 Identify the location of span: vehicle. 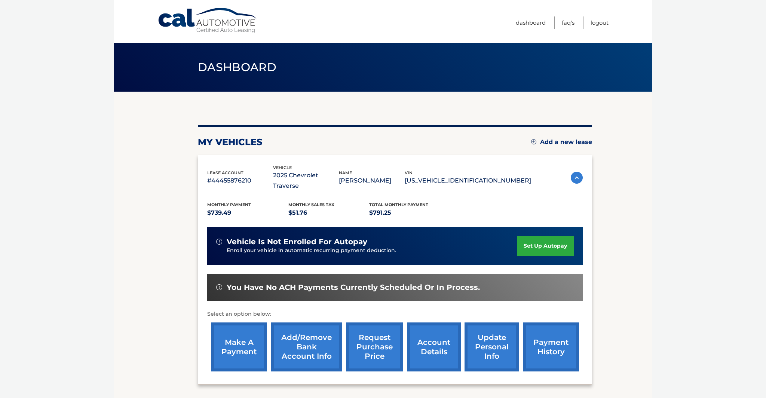
(283, 168).